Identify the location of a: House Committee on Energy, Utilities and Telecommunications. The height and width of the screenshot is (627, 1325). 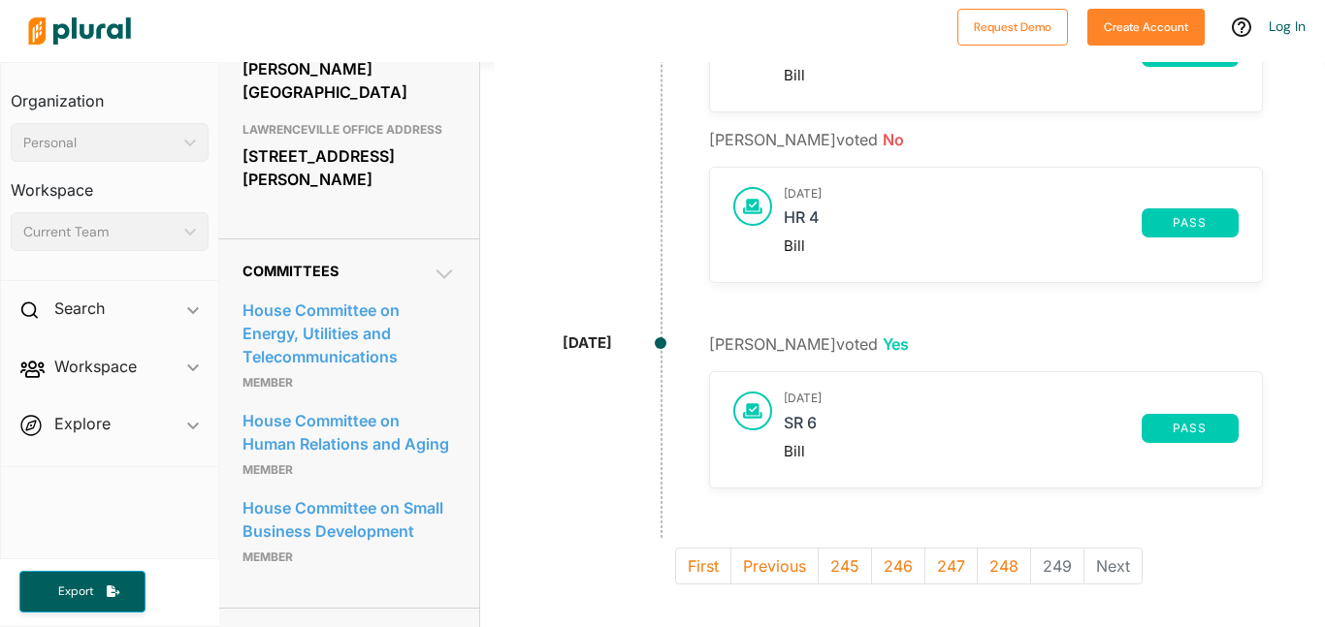
(349, 334).